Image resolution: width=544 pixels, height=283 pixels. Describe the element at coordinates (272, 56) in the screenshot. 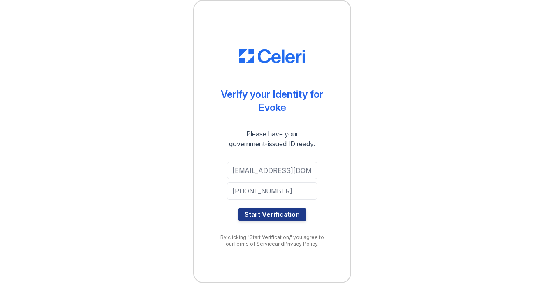

I see `img: CE_Logo_Blue-a8612792a0a2168367f1c8372b55b34899dd931a85d93a1a3d3e32e68fde9ad4.png` at that location.